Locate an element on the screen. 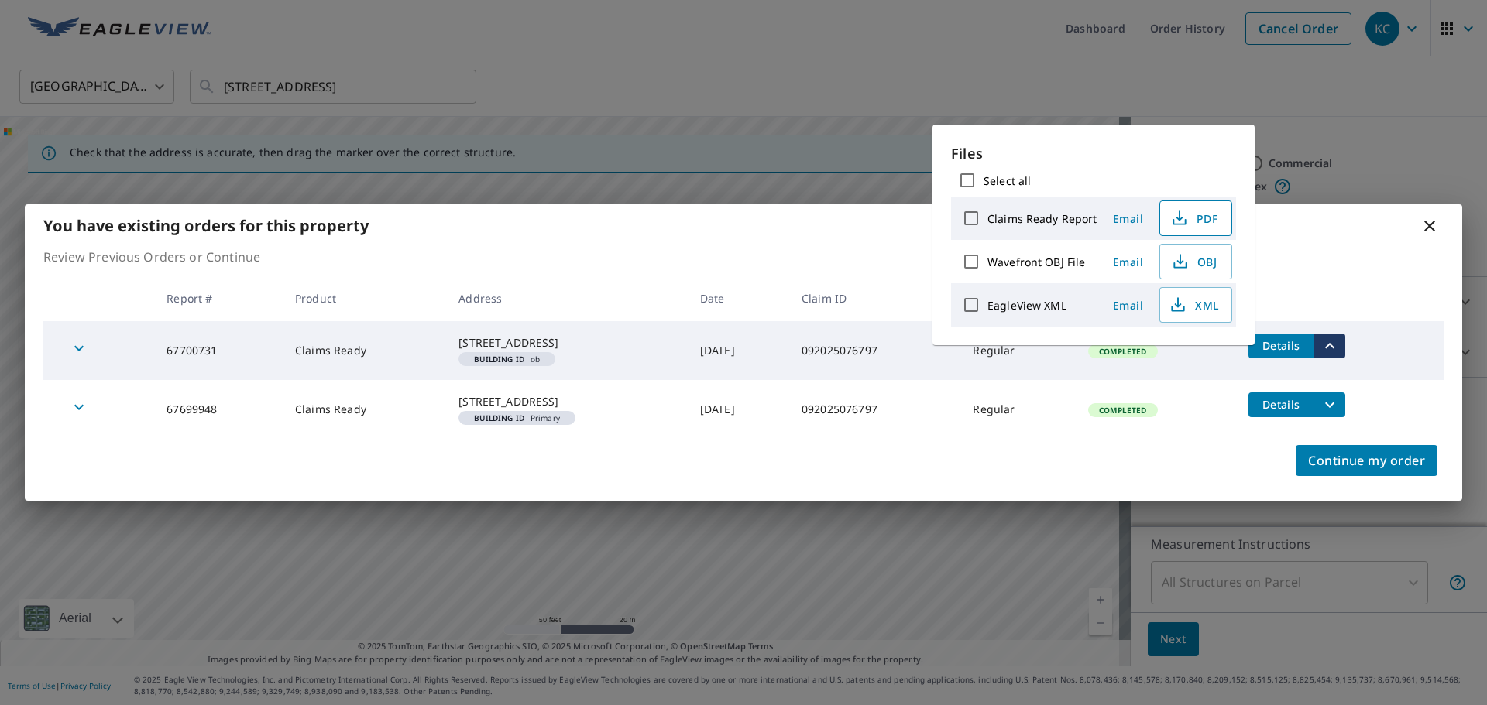 This screenshot has height=705, width=1487. p: Files is located at coordinates (1093, 153).